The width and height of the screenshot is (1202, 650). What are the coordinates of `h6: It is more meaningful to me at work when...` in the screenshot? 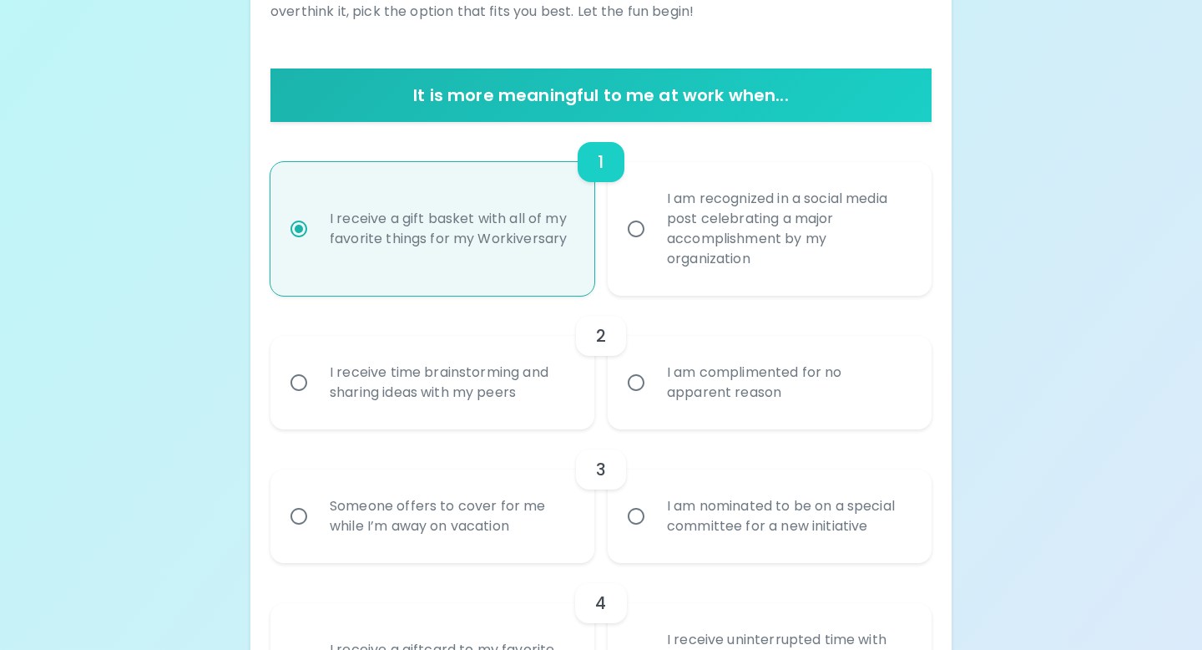 It's located at (601, 95).